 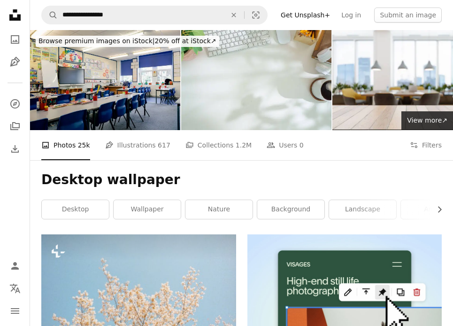 What do you see at coordinates (15, 288) in the screenshot?
I see `button: Language` at bounding box center [15, 288].